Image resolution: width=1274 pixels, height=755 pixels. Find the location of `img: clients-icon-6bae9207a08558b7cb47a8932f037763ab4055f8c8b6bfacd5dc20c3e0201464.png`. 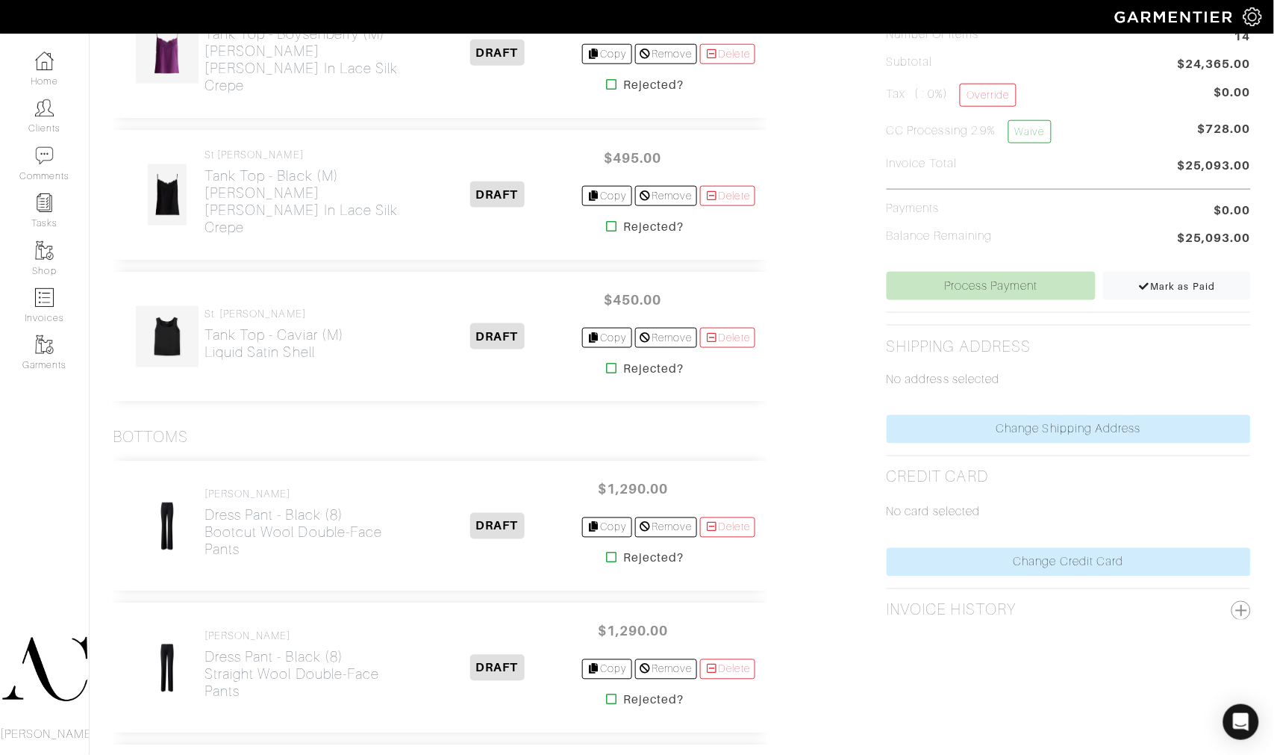

img: clients-icon-6bae9207a08558b7cb47a8932f037763ab4055f8c8b6bfacd5dc20c3e0201464.png is located at coordinates (44, 107).